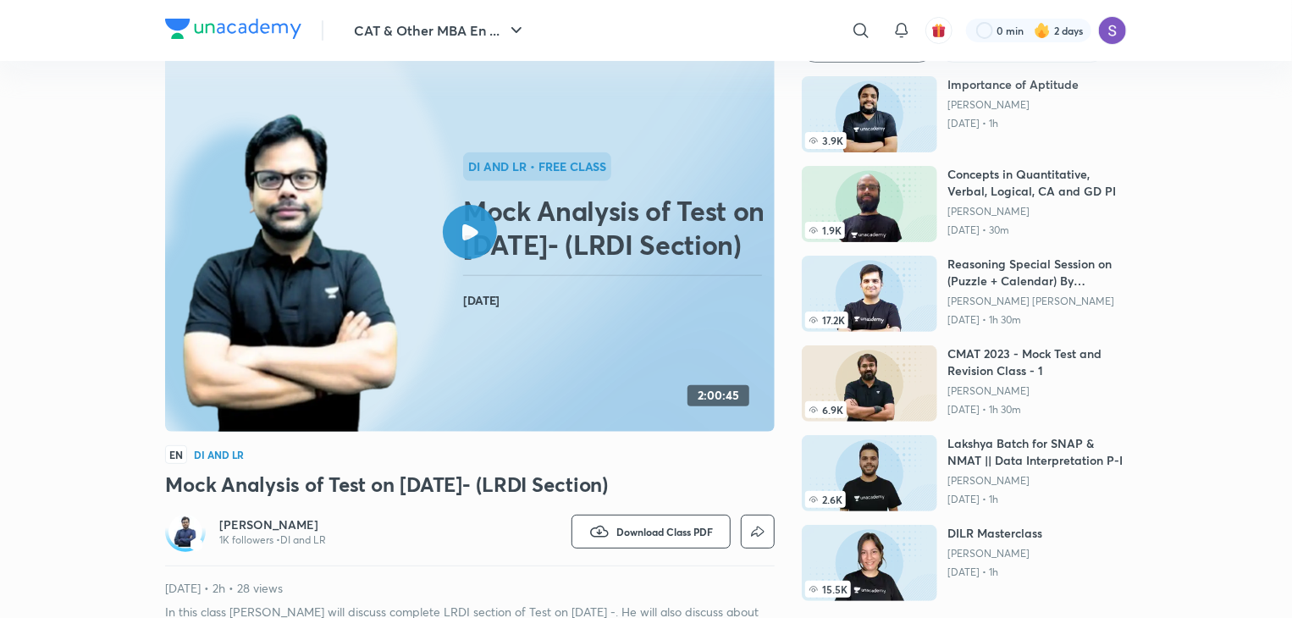 This screenshot has height=618, width=1292. What do you see at coordinates (218, 455) in the screenshot?
I see `h4: DI and LR` at bounding box center [218, 455].